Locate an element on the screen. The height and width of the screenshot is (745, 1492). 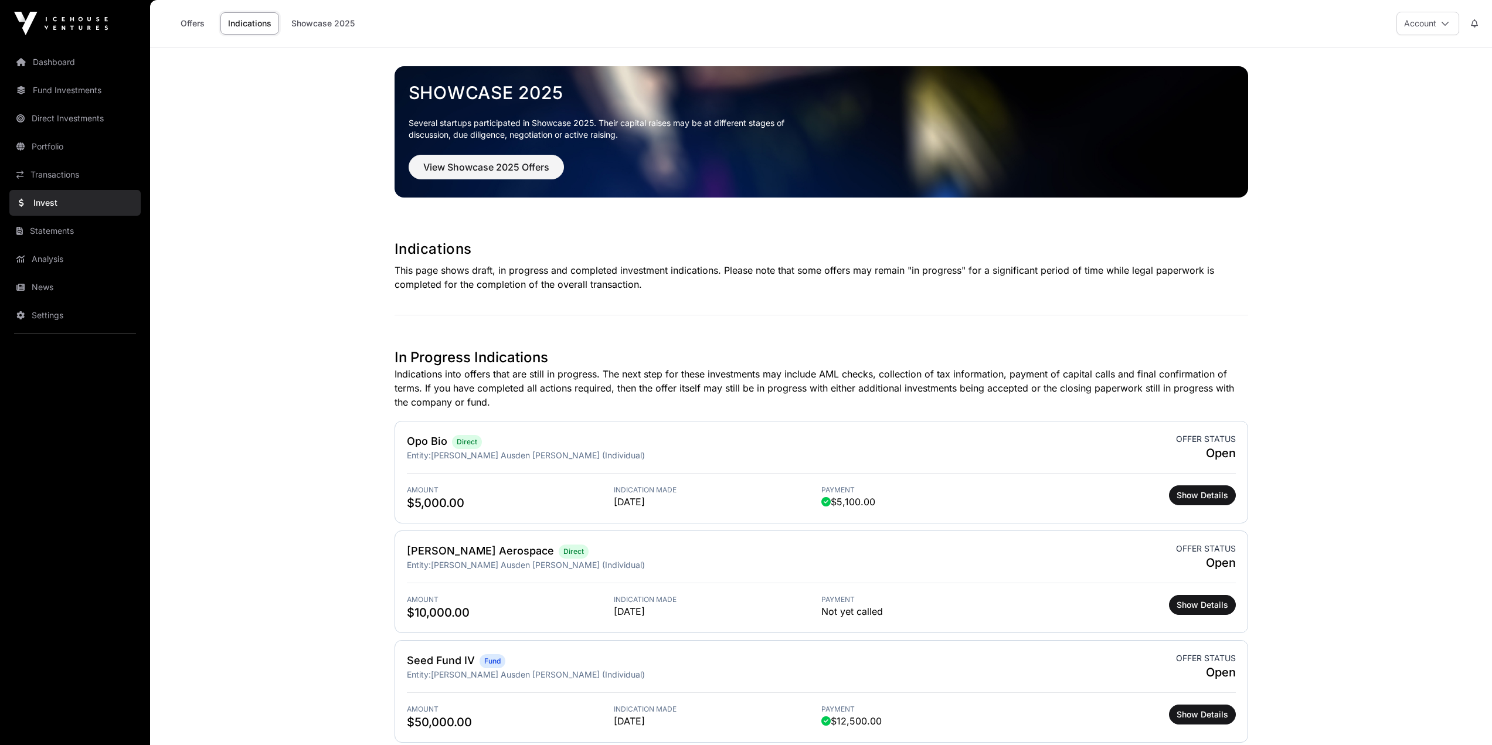
a: Transactions is located at coordinates (75, 175).